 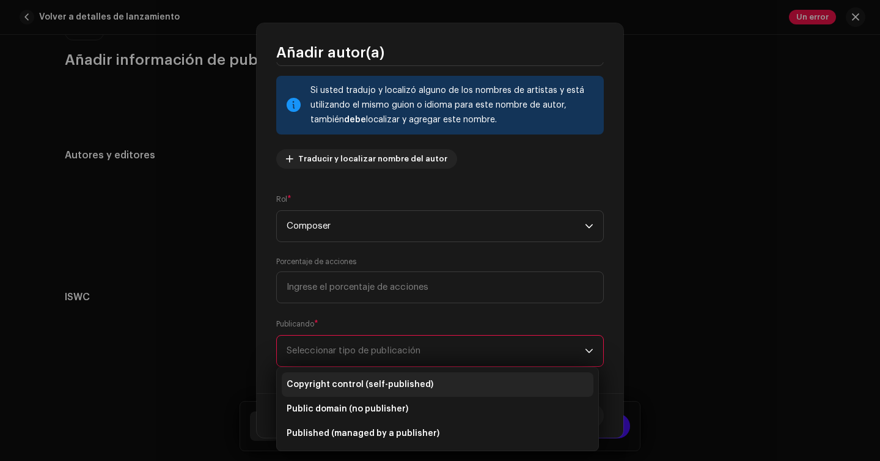 I want to click on small: Publicando, so click(x=295, y=324).